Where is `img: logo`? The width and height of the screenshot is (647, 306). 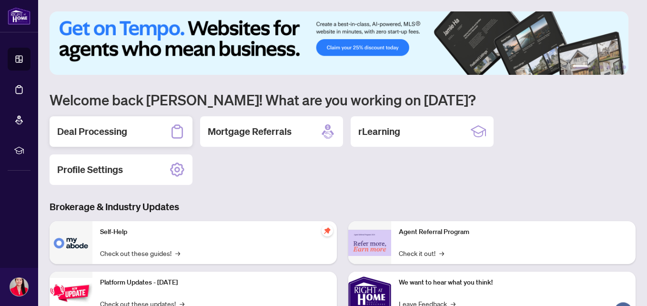 img: logo is located at coordinates (19, 16).